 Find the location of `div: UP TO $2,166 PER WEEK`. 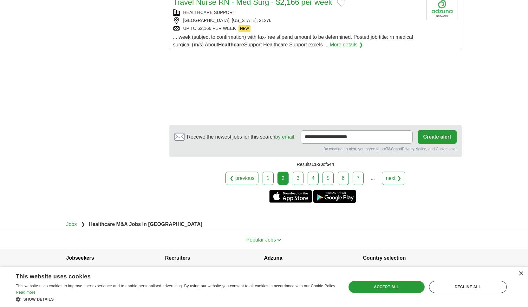

div: UP TO $2,166 PER WEEK is located at coordinates (297, 29).